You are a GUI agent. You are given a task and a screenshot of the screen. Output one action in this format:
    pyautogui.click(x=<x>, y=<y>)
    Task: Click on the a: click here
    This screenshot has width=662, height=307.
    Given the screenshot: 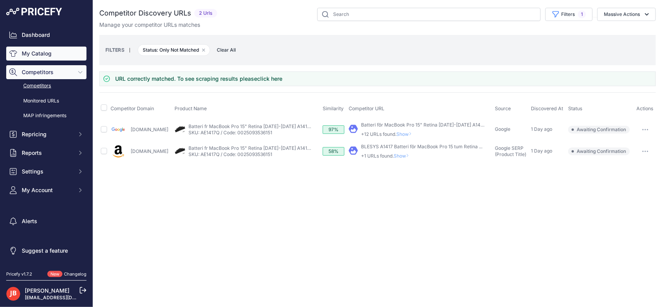 What is the action you would take?
    pyautogui.click(x=270, y=78)
    